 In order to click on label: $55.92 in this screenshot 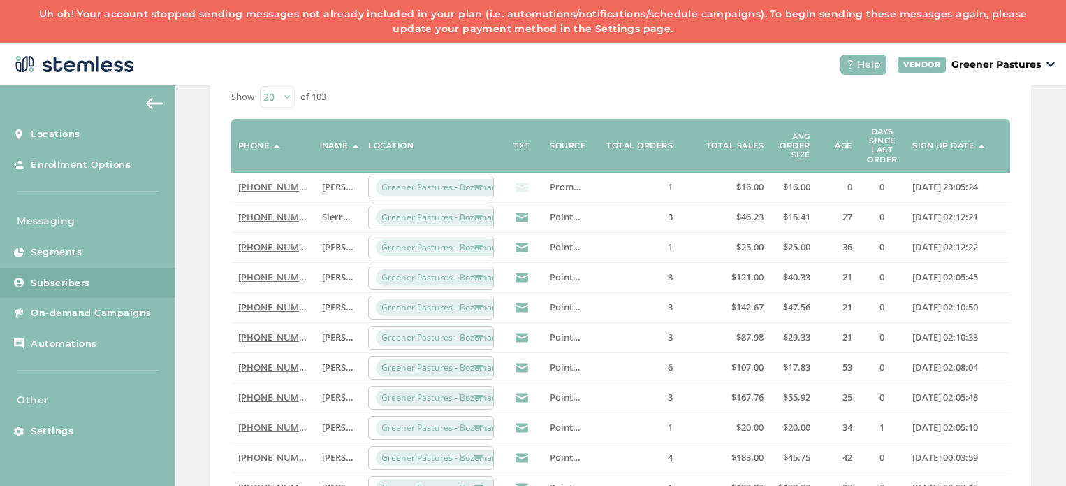, I will do `click(794, 397)`.